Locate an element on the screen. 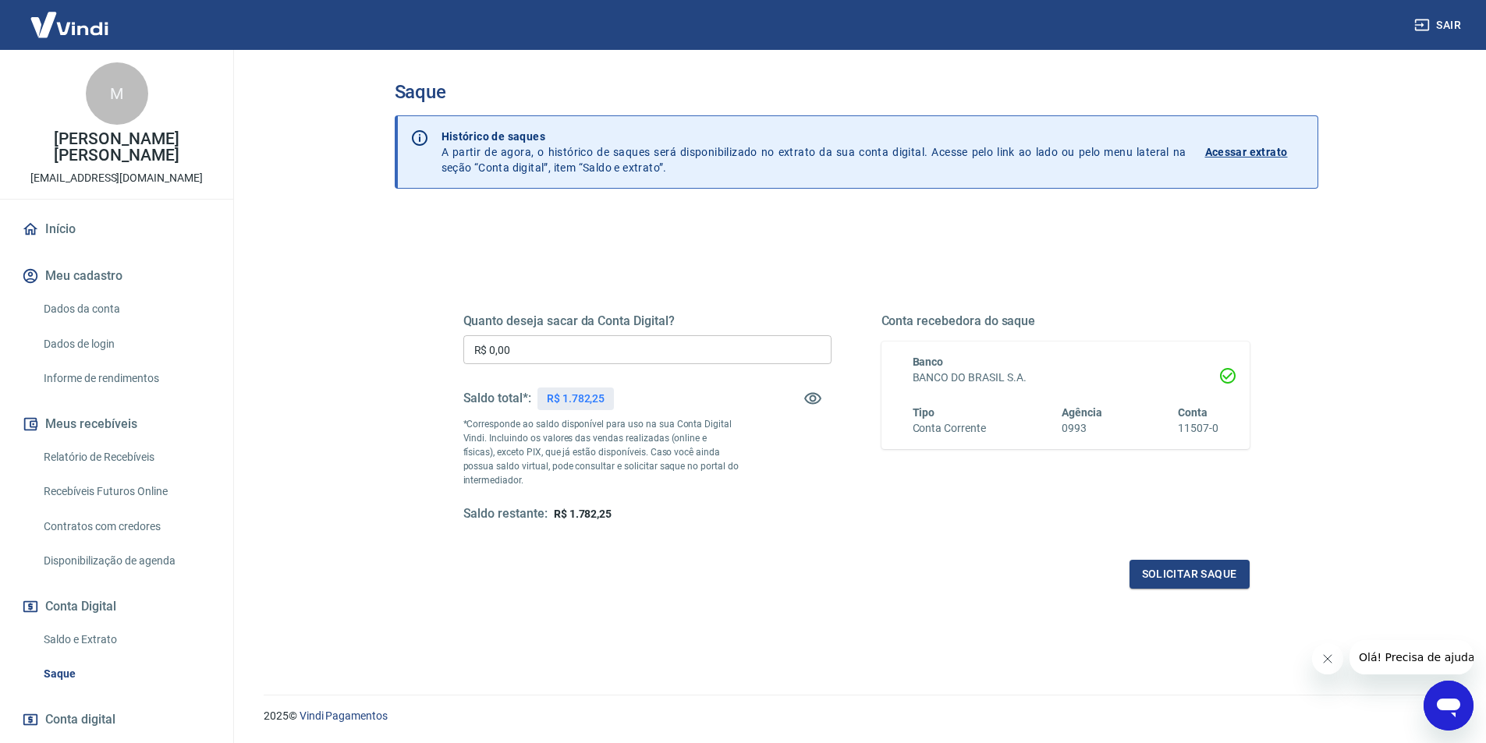  button: Meu cadastro is located at coordinates (116, 276).